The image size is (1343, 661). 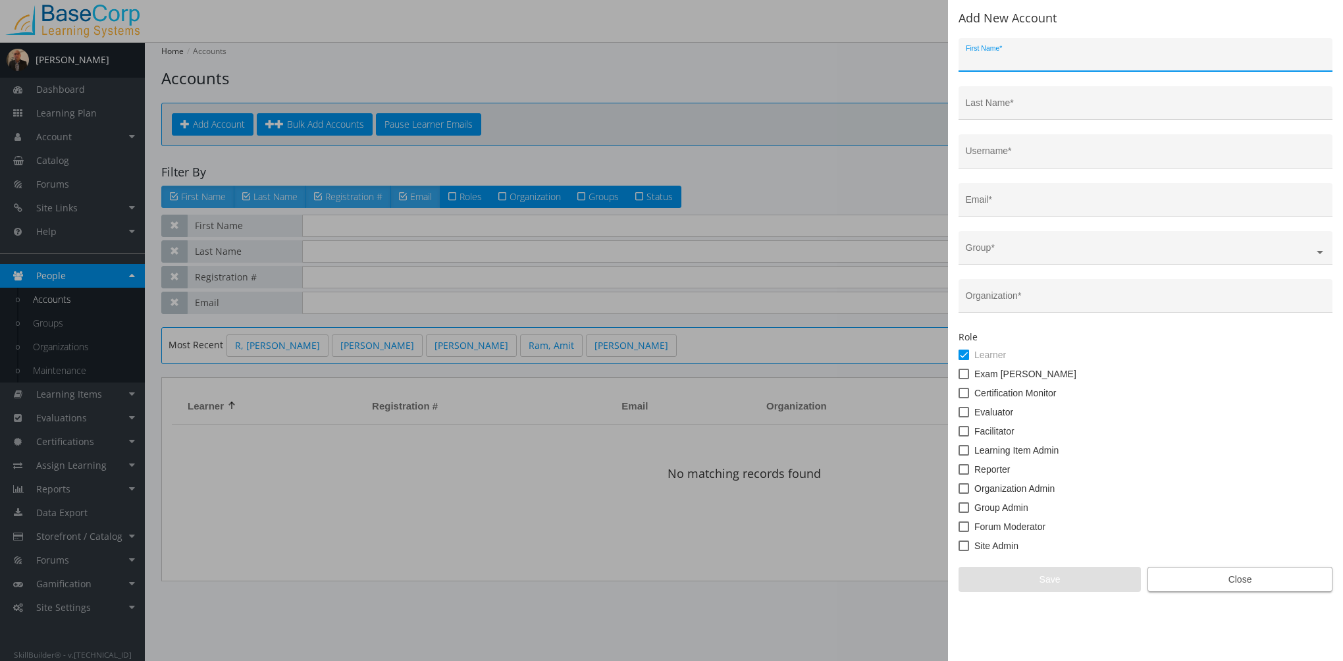 I want to click on span: Site Admin, so click(x=996, y=546).